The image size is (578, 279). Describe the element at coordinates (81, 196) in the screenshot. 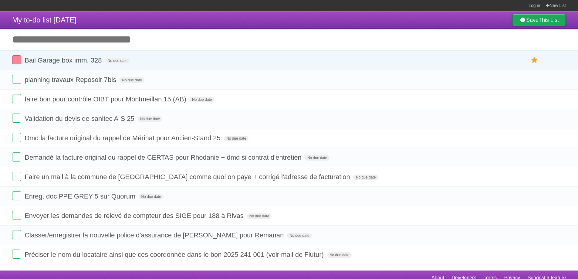

I see `span: Enreg. doc PPE GREY 5 sur Quorum` at that location.